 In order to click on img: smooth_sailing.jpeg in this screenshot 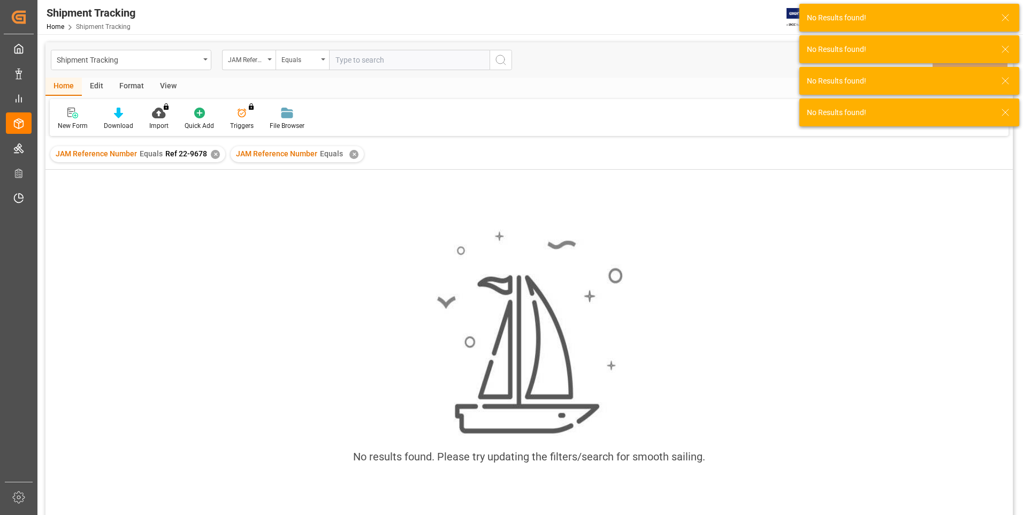, I will do `click(529, 332)`.